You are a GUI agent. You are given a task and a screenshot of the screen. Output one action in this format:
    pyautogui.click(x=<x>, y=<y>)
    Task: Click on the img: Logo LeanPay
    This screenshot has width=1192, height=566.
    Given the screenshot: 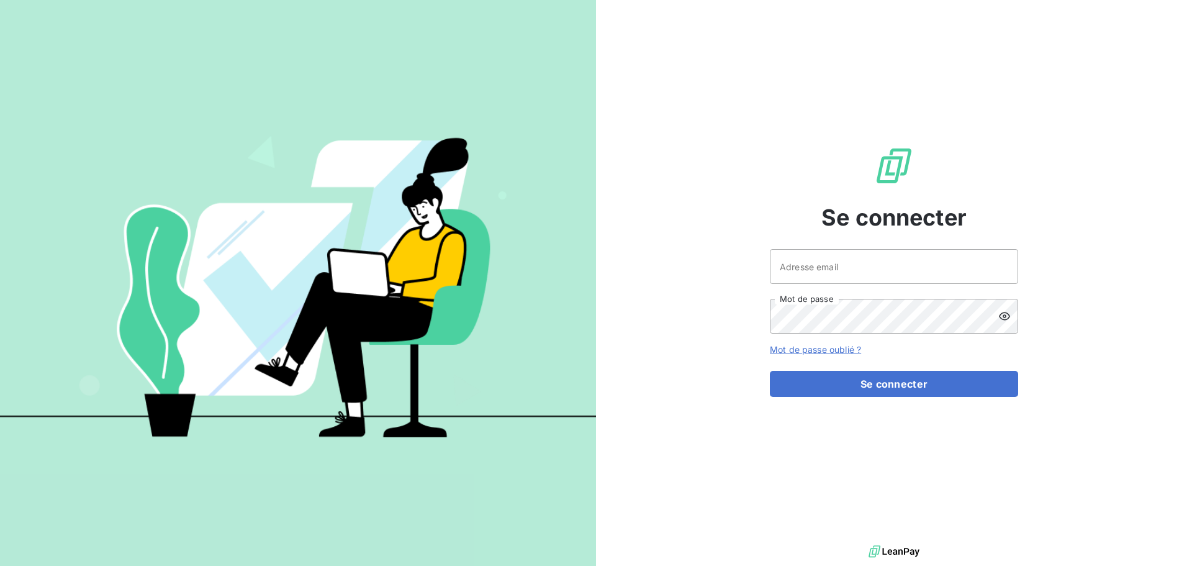 What is the action you would take?
    pyautogui.click(x=894, y=166)
    